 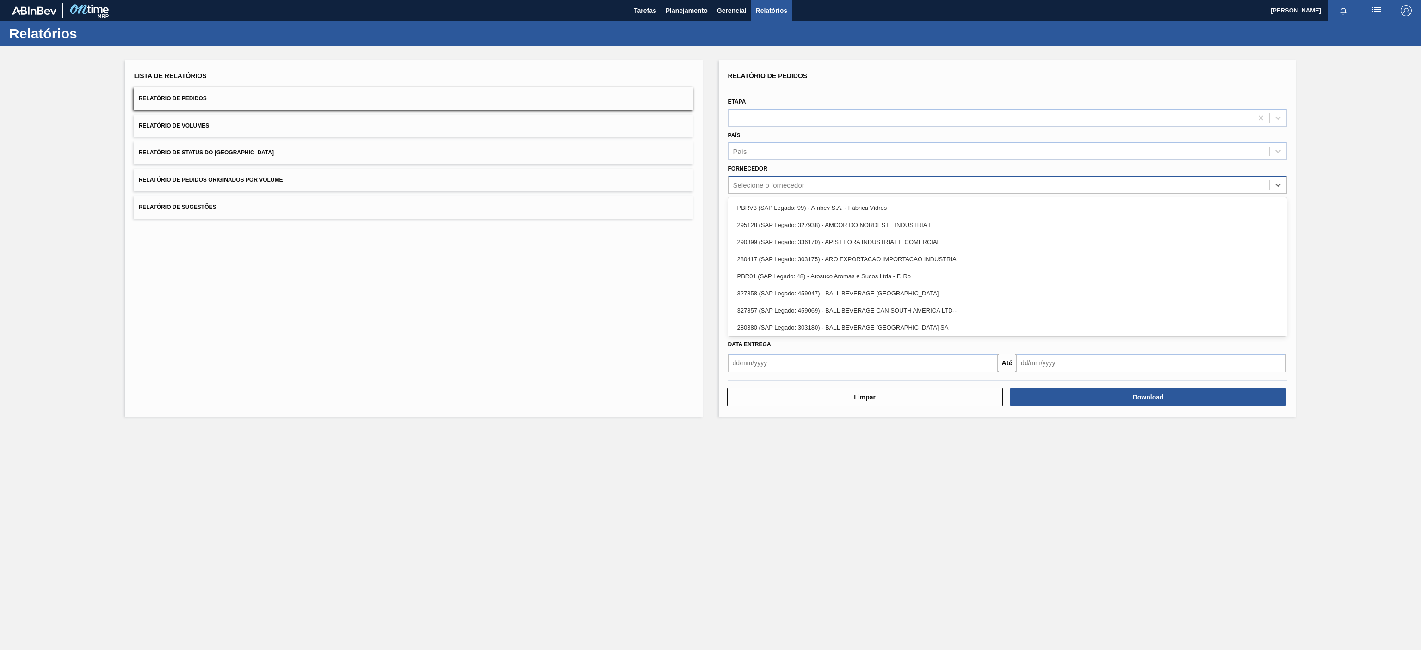 What do you see at coordinates (772, 11) in the screenshot?
I see `span: Relatórios` at bounding box center [772, 11].